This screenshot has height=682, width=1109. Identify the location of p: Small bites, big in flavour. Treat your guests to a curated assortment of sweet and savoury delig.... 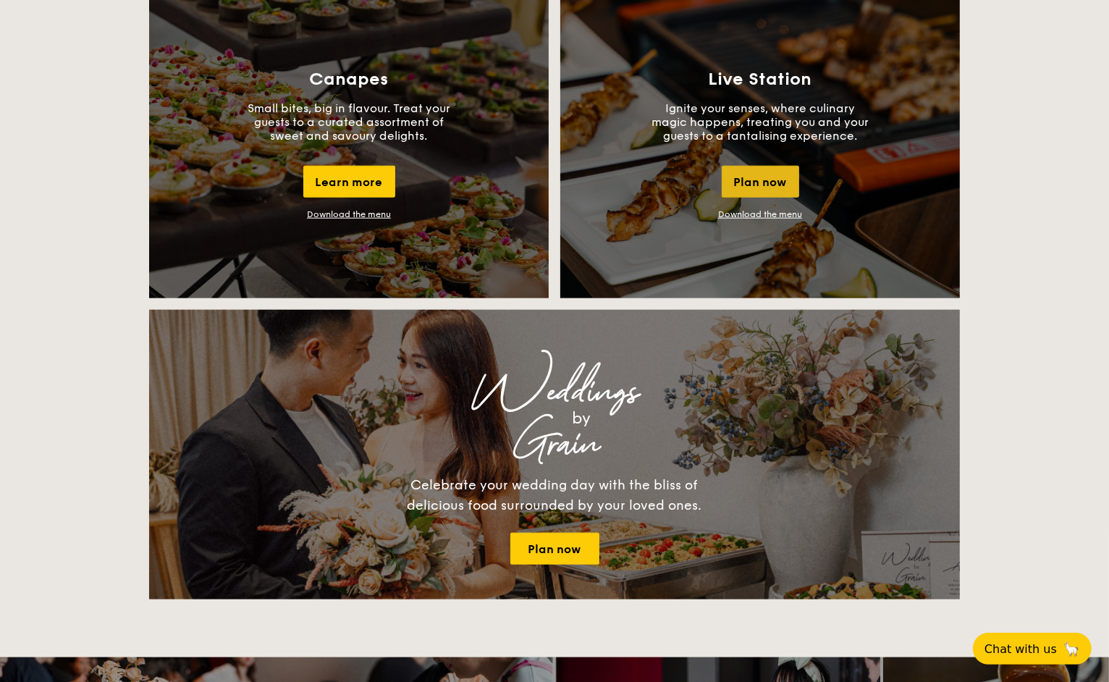
(349, 122).